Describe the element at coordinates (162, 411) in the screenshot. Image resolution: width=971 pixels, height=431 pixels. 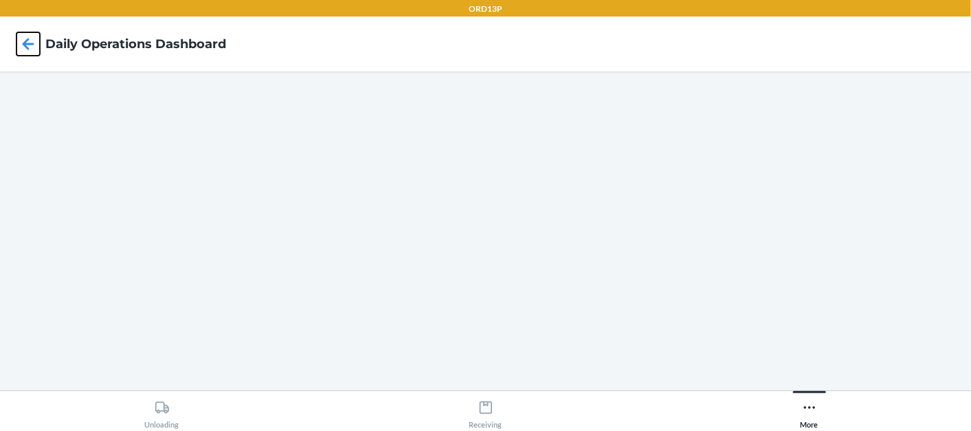
I see `div: Unloading` at that location.